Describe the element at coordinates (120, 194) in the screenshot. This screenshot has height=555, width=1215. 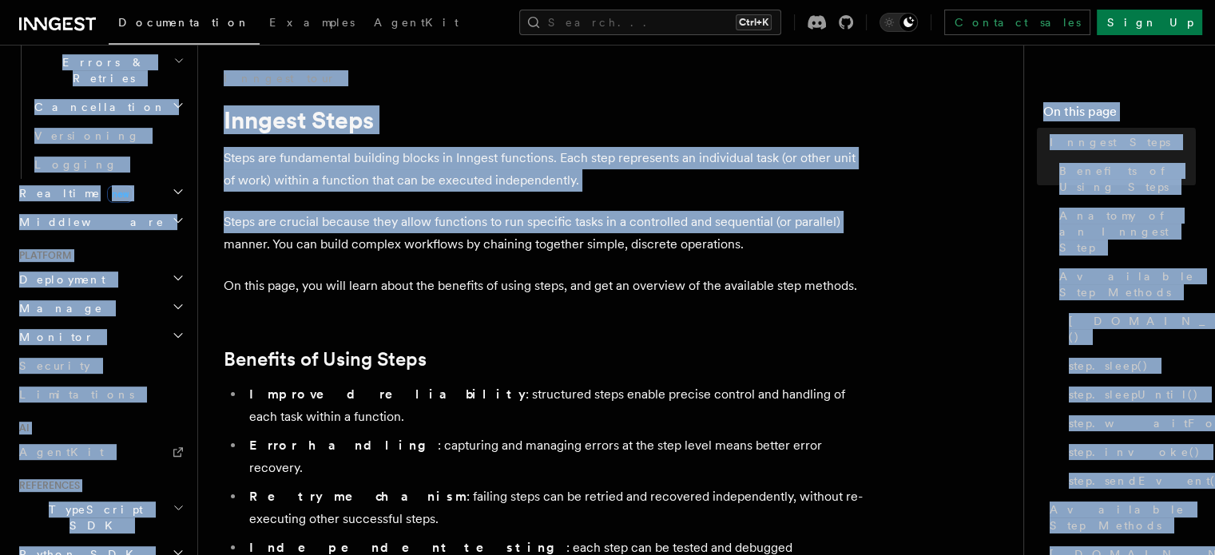
I see `span: new` at that location.